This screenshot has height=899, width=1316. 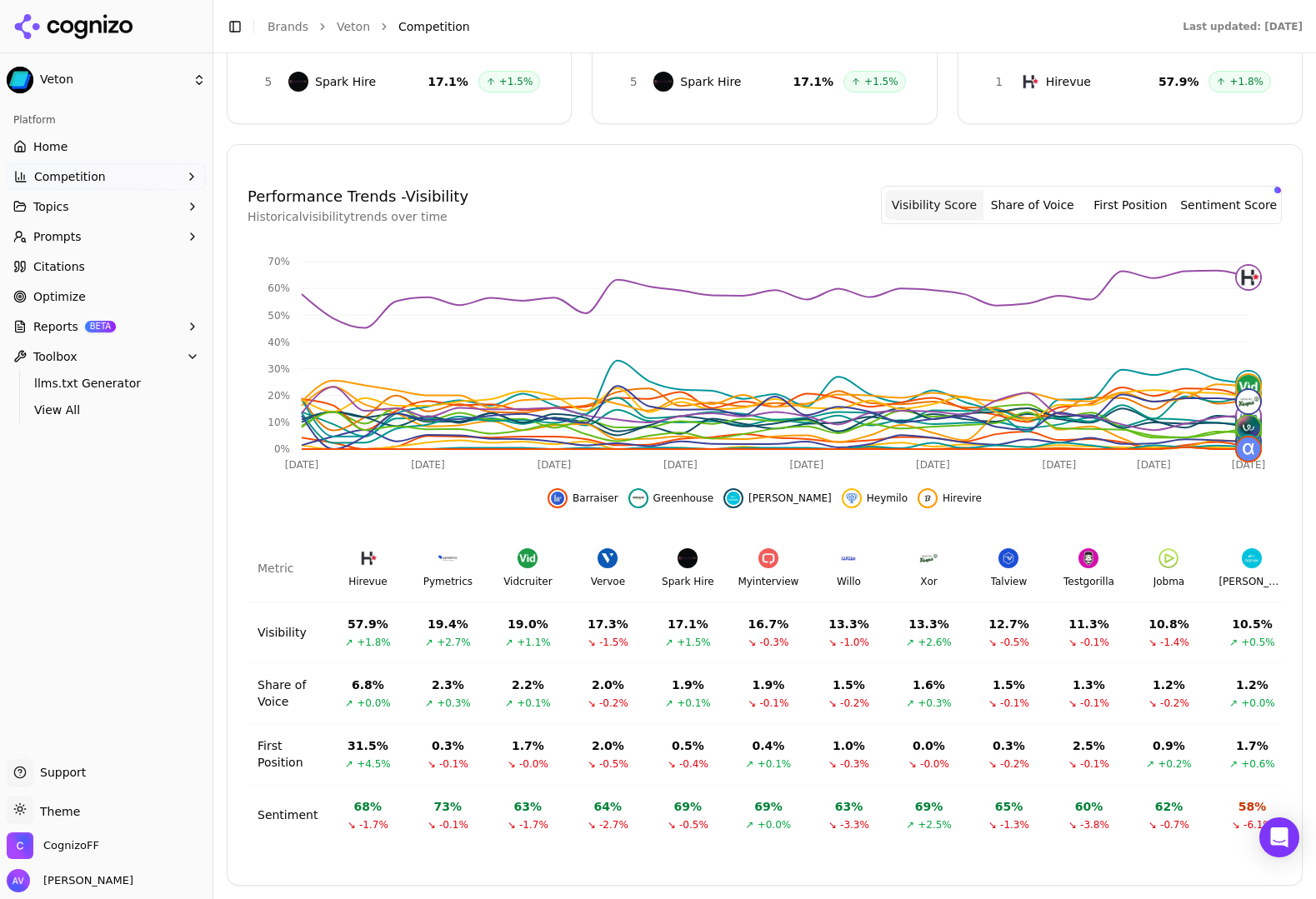 I want to click on button: Share of Voice, so click(x=1032, y=205).